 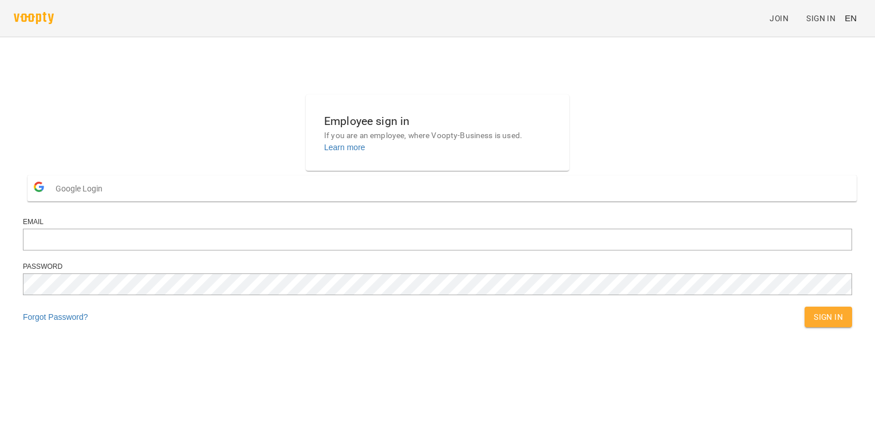 What do you see at coordinates (442, 188) in the screenshot?
I see `button: Google Login` at bounding box center [442, 188].